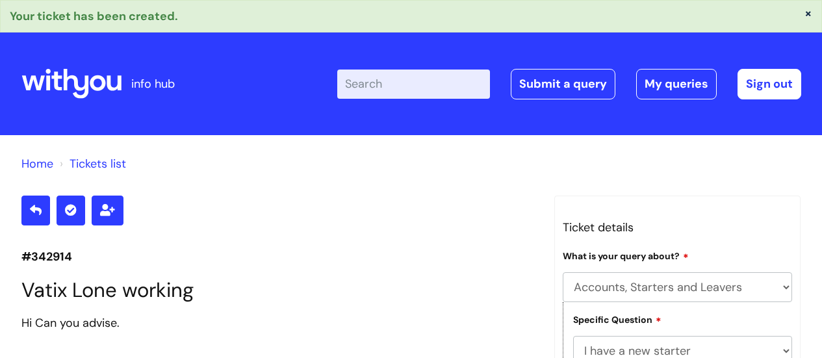 Image resolution: width=822 pixels, height=358 pixels. What do you see at coordinates (278, 290) in the screenshot?
I see `h1: Vatix Lone working` at bounding box center [278, 290].